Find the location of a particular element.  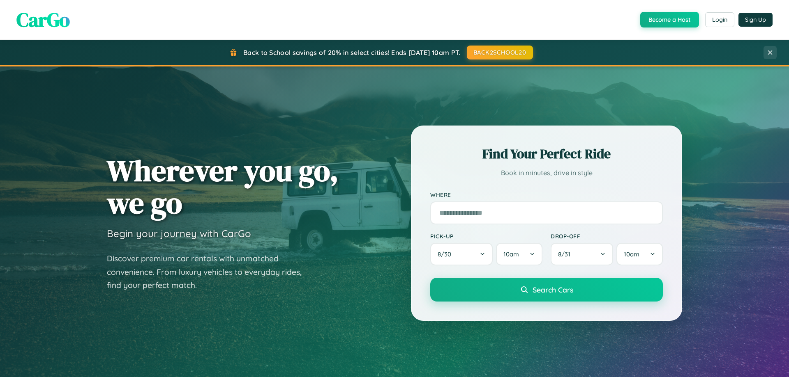

button: 8/31 is located at coordinates (582, 254).